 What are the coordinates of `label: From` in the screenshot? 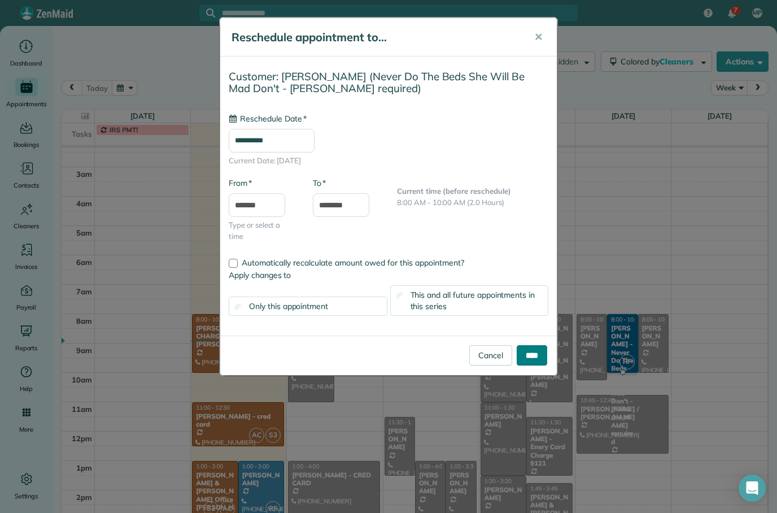 It's located at (240, 183).